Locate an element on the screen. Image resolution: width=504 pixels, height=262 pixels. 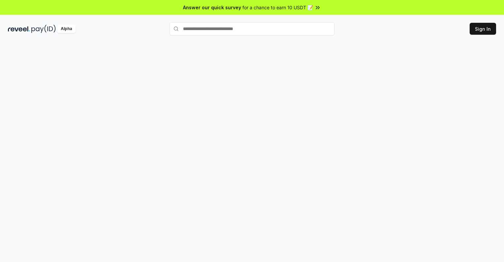
span: for a chance to earn 10 USDT 📝 is located at coordinates (278, 7).